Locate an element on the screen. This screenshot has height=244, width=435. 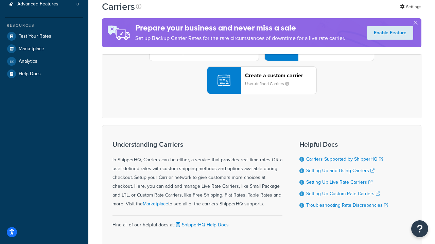
span: Help Docs is located at coordinates (30, 74).